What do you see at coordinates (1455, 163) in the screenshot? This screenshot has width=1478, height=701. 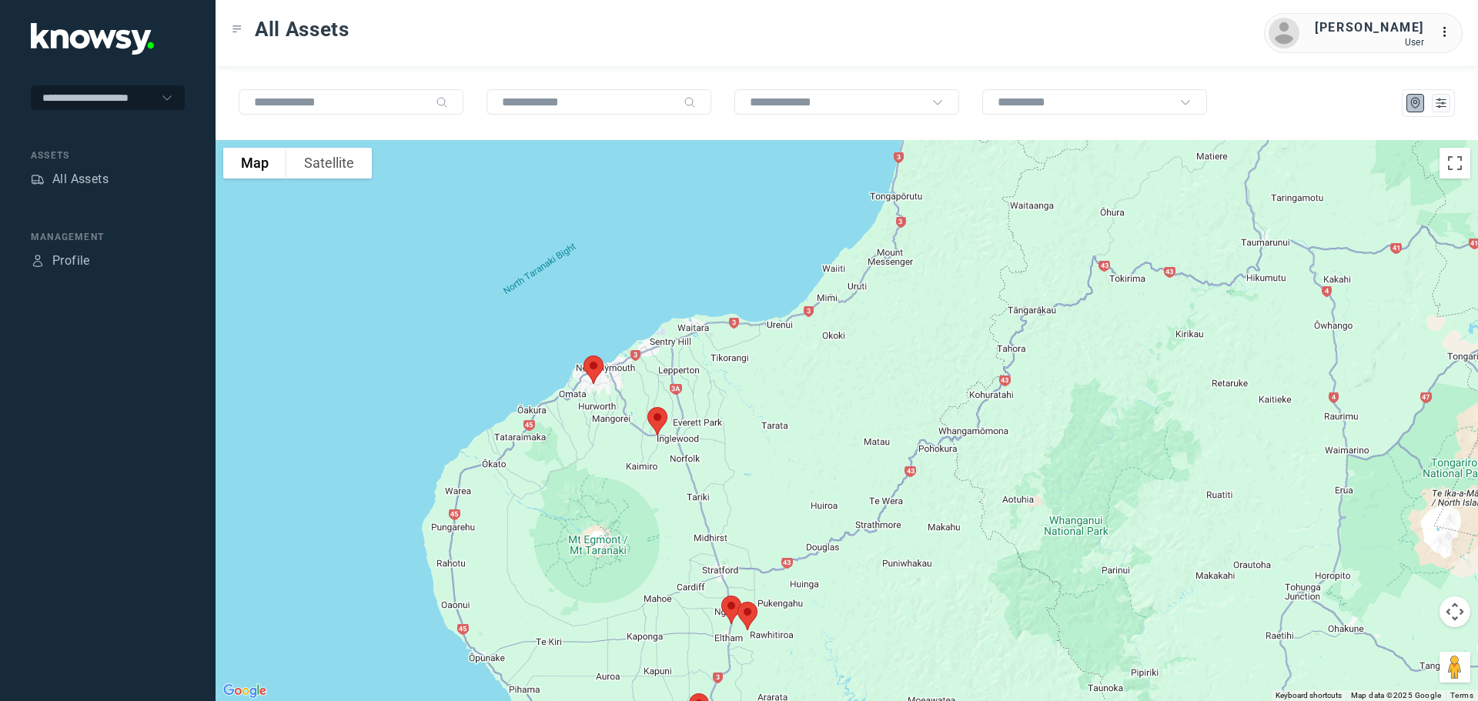 I see `button: Toggle fullscreen view` at bounding box center [1455, 163].